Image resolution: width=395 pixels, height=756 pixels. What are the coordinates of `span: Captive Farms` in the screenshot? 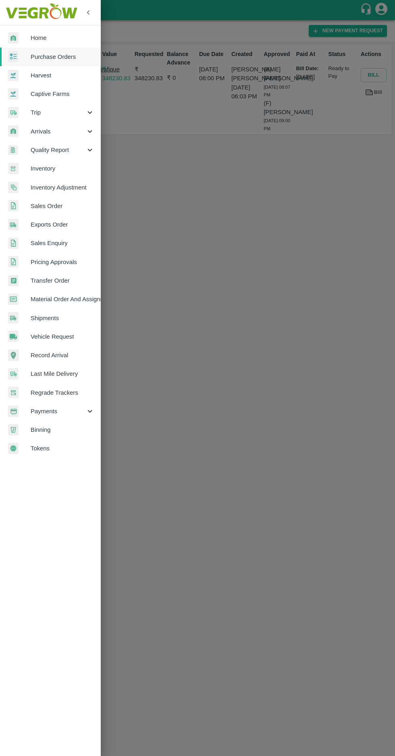 It's located at (63, 94).